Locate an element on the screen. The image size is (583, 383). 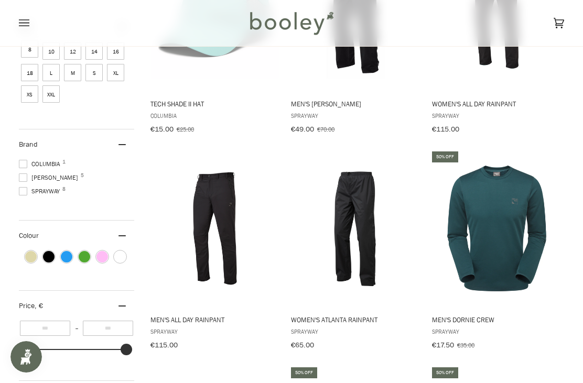
span: Size: XXL is located at coordinates (51, 94).